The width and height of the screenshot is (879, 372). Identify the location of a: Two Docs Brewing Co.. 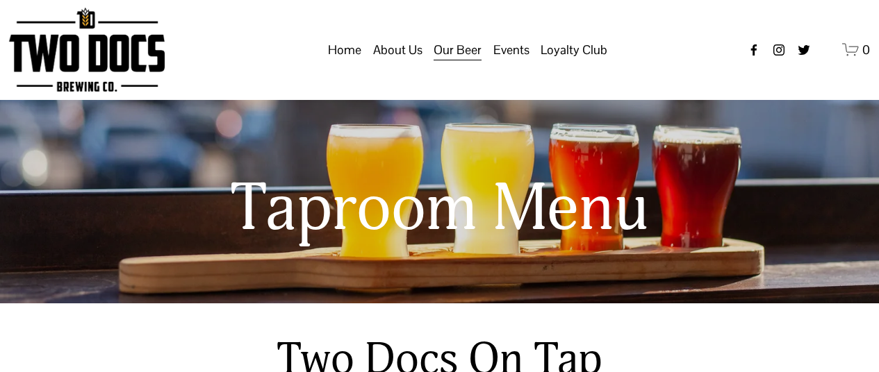
(87, 49).